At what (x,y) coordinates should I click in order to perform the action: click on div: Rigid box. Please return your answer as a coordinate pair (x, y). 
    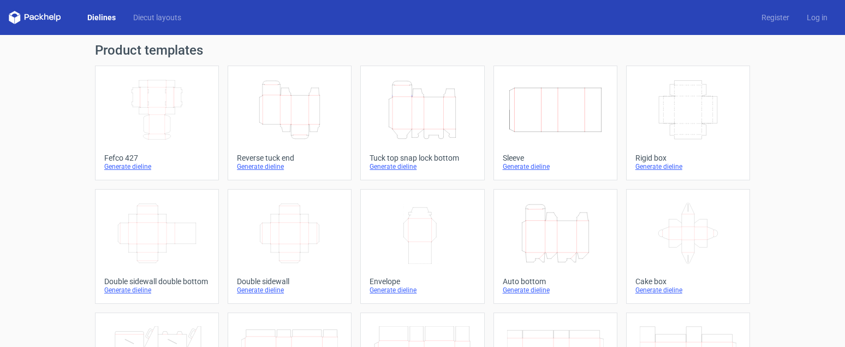
    Looking at the image, I should click on (688, 158).